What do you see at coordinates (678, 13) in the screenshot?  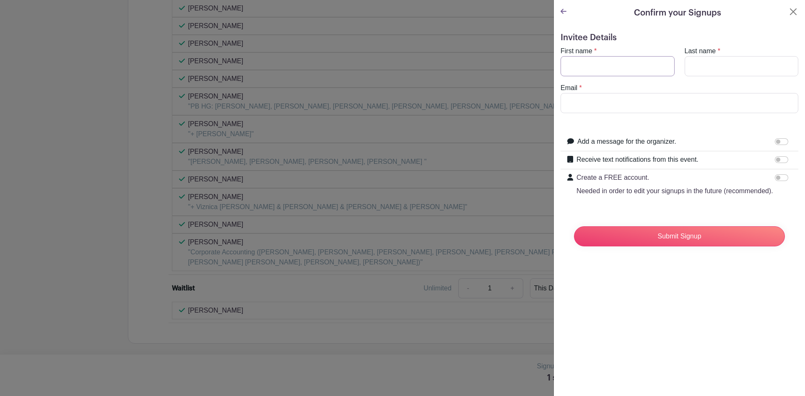 I see `h5: Confirm your Signups` at bounding box center [678, 13].